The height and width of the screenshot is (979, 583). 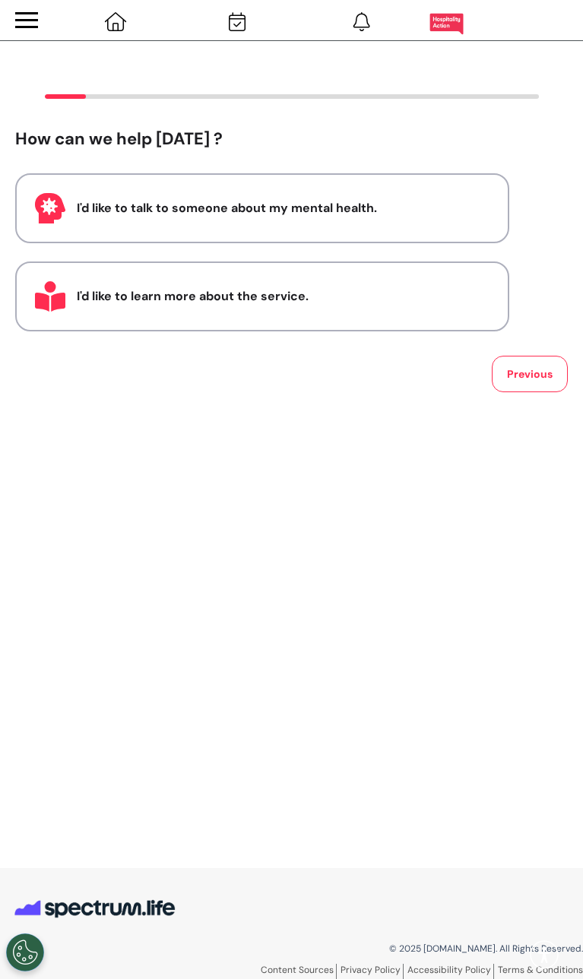 I want to click on div: I'd like to learn more about the service., so click(x=283, y=297).